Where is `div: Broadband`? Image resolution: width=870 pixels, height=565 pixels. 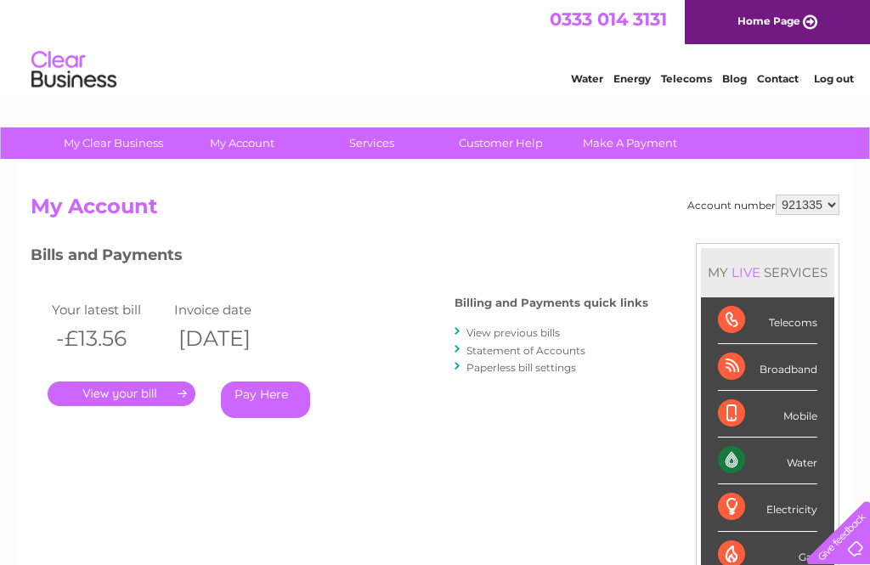
div: Broadband is located at coordinates (767, 367).